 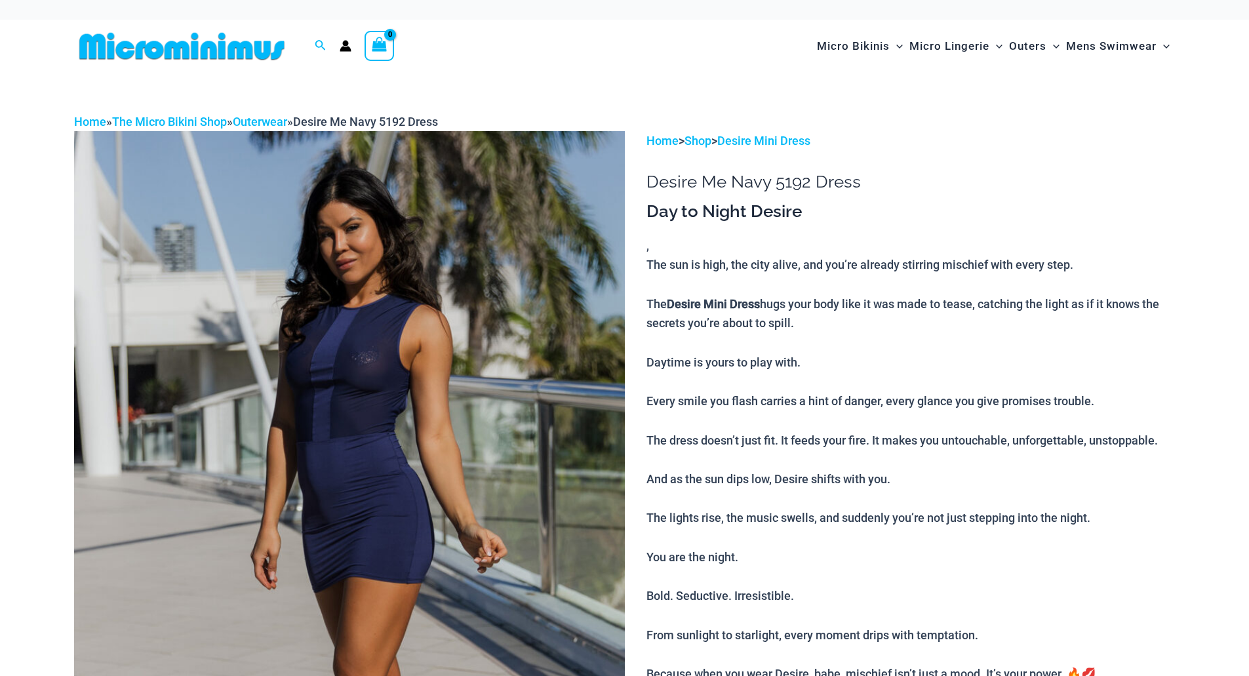 What do you see at coordinates (1118, 46) in the screenshot?
I see `a: Mens SwimwearMenu ToggleMenu Toggle` at bounding box center [1118, 46].